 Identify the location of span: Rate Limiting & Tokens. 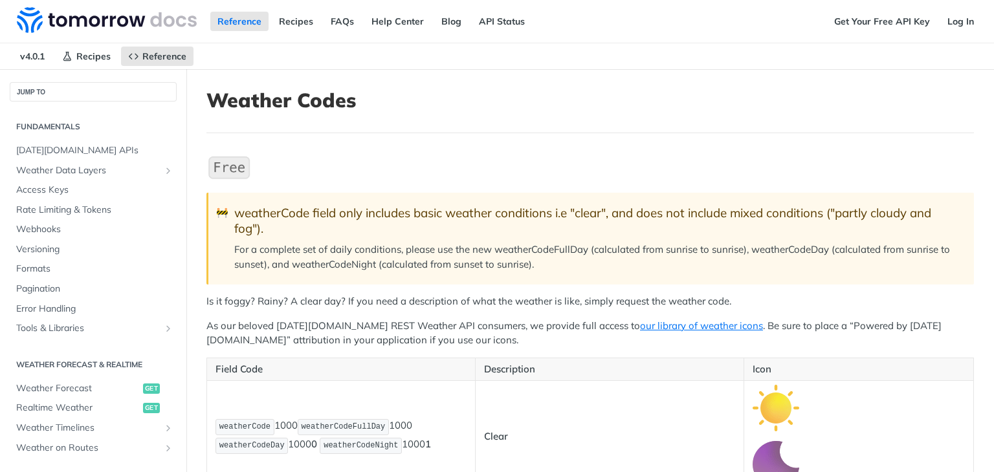
(94, 210).